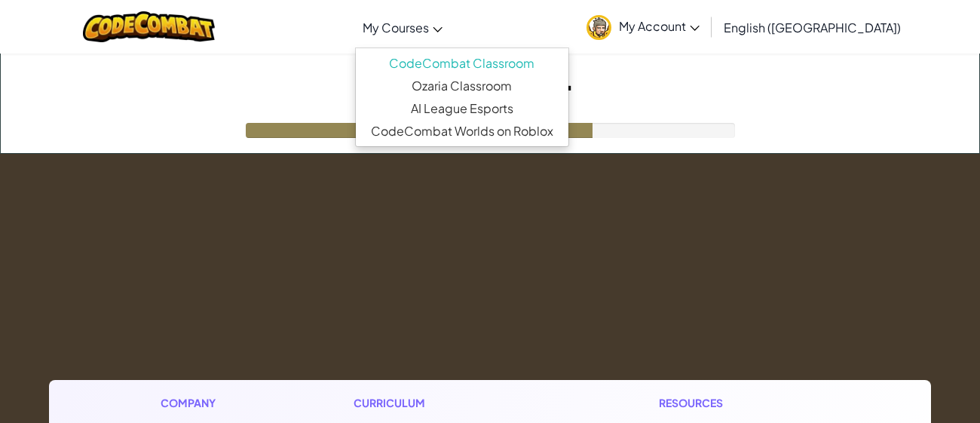  Describe the element at coordinates (598, 27) in the screenshot. I see `img: avatar` at that location.